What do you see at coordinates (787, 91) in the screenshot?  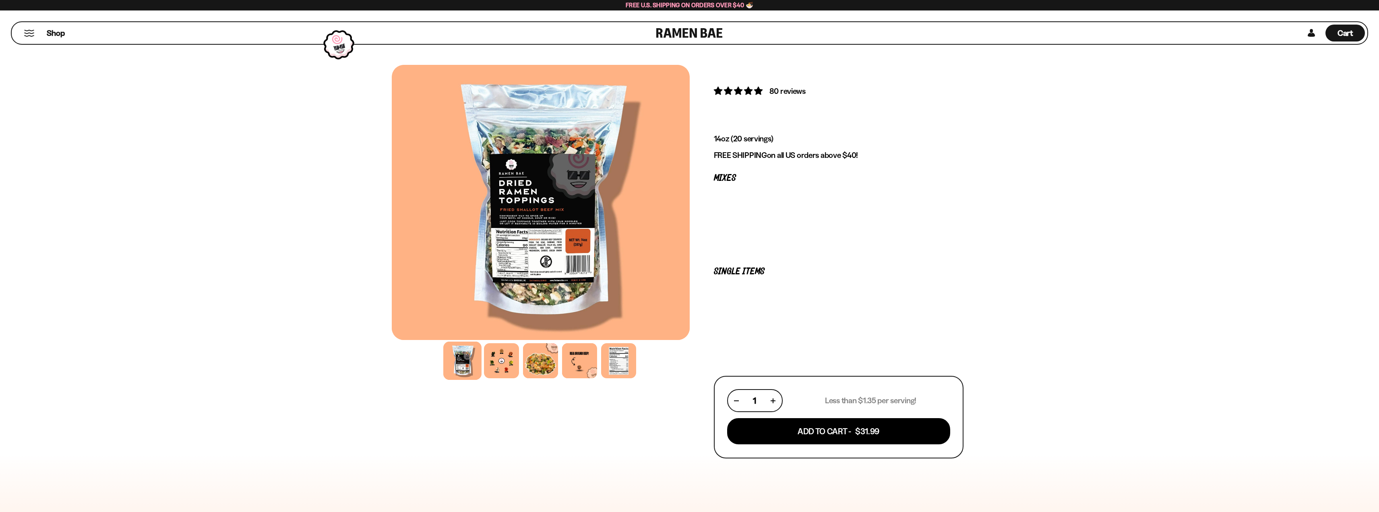 I see `span: 80 reviews` at bounding box center [787, 91].